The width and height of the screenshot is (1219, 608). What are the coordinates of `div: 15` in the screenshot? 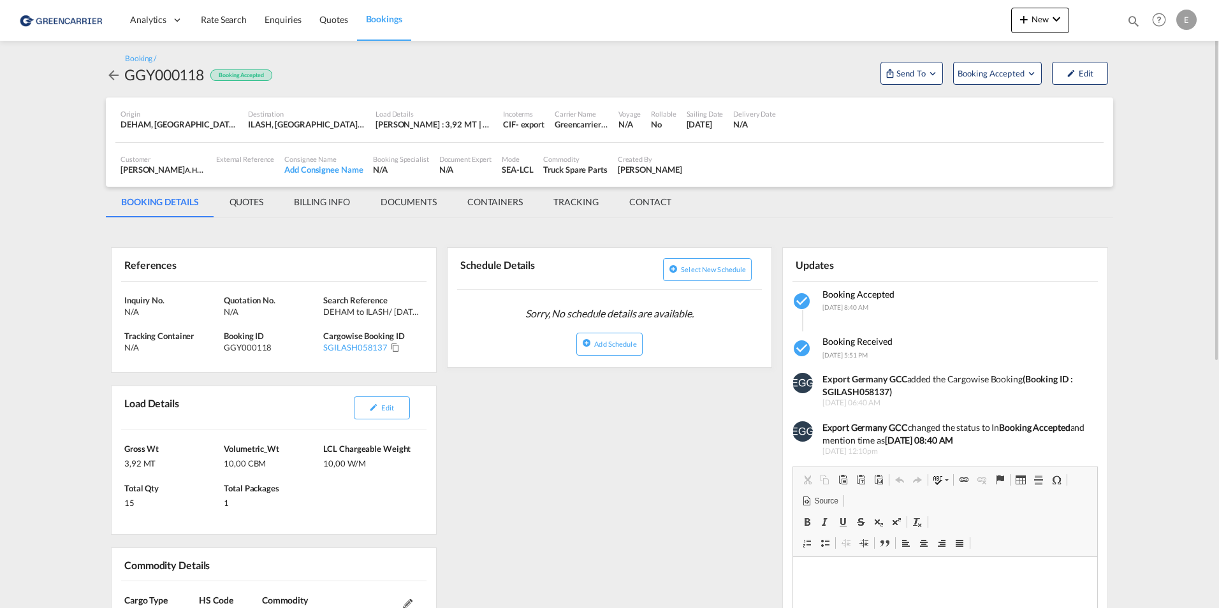 It's located at (172, 501).